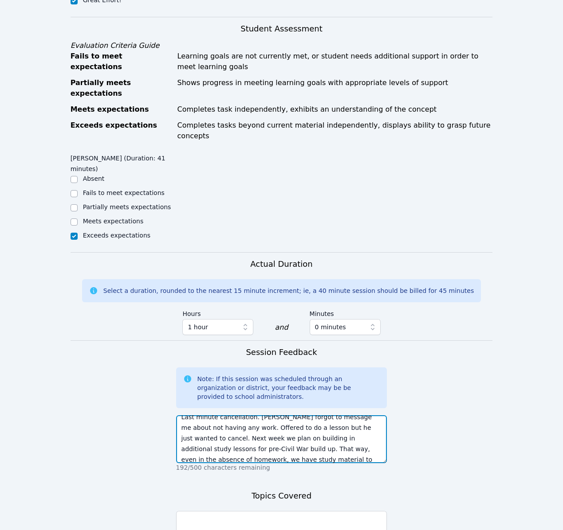 This screenshot has width=563, height=530. What do you see at coordinates (121, 62) in the screenshot?
I see `div: Fails to meet expectations` at bounding box center [121, 62].